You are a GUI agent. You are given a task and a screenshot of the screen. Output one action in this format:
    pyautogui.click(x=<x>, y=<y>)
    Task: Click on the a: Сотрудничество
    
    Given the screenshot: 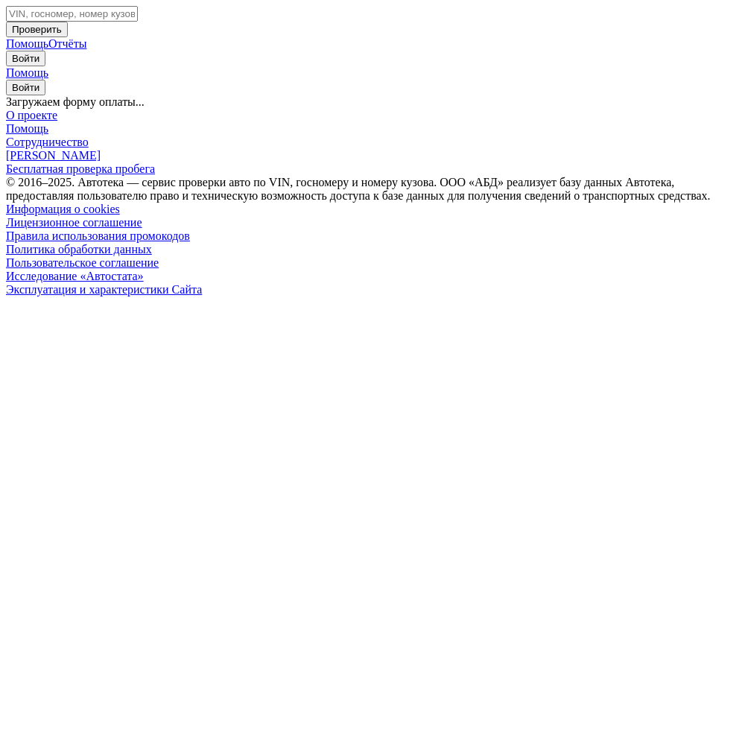 What is the action you would take?
    pyautogui.click(x=373, y=142)
    